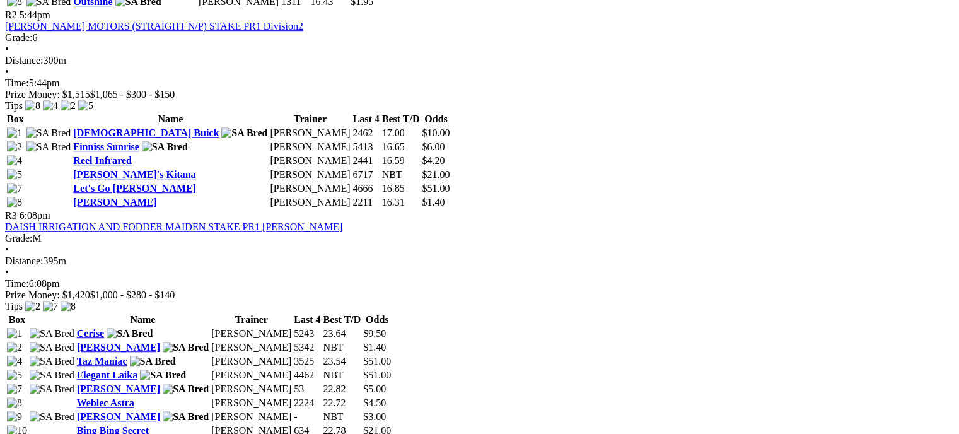 The width and height of the screenshot is (959, 434). Describe the element at coordinates (433, 146) in the screenshot. I see `span: $6.00` at that location.